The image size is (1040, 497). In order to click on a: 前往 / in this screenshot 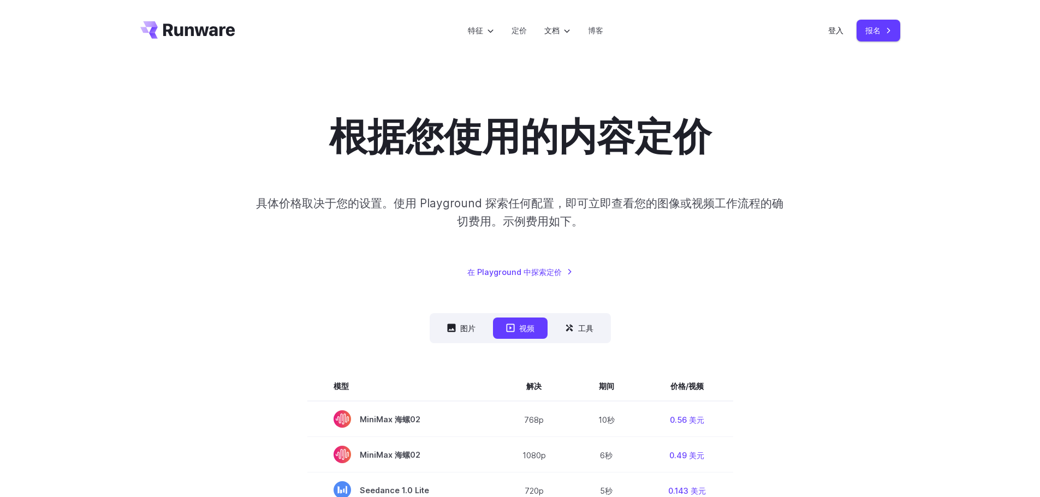, I will do `click(188, 30)`.